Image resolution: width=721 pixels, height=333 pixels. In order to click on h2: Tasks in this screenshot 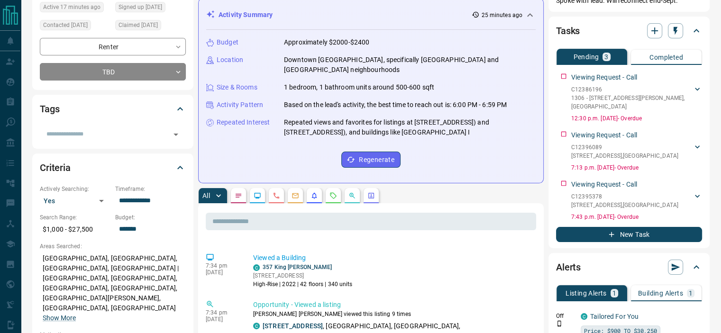, I will do `click(568, 31)`.